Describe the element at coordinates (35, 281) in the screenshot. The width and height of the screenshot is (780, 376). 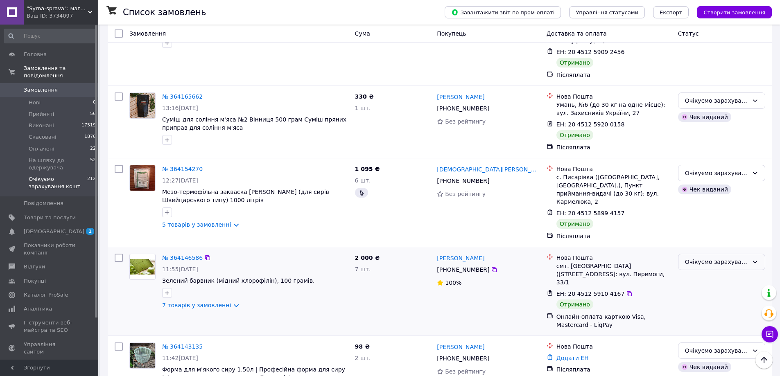
I see `span: Покупці` at that location.